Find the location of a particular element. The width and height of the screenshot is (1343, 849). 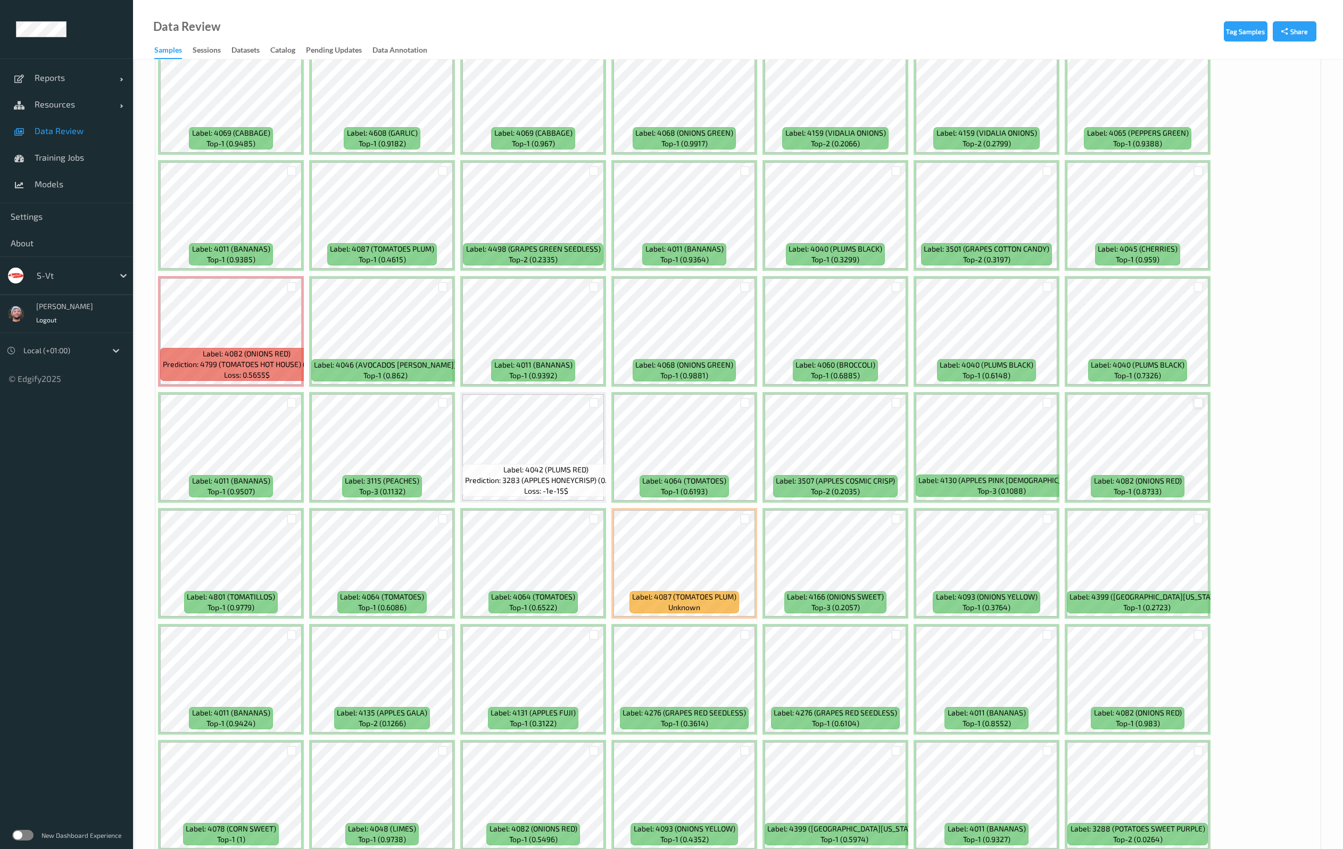

span: top-1 (0.9881) is located at coordinates (684, 376).